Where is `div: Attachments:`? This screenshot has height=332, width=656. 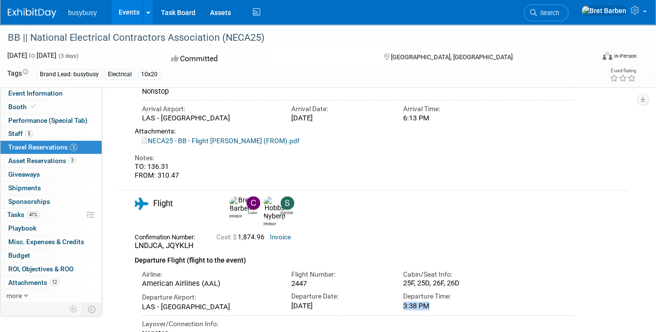 div: Attachments: is located at coordinates (354, 131).